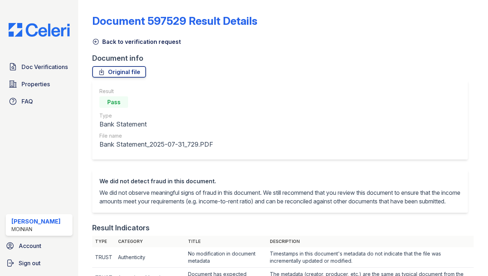 The width and height of the screenshot is (488, 276). I want to click on div: File name, so click(156, 136).